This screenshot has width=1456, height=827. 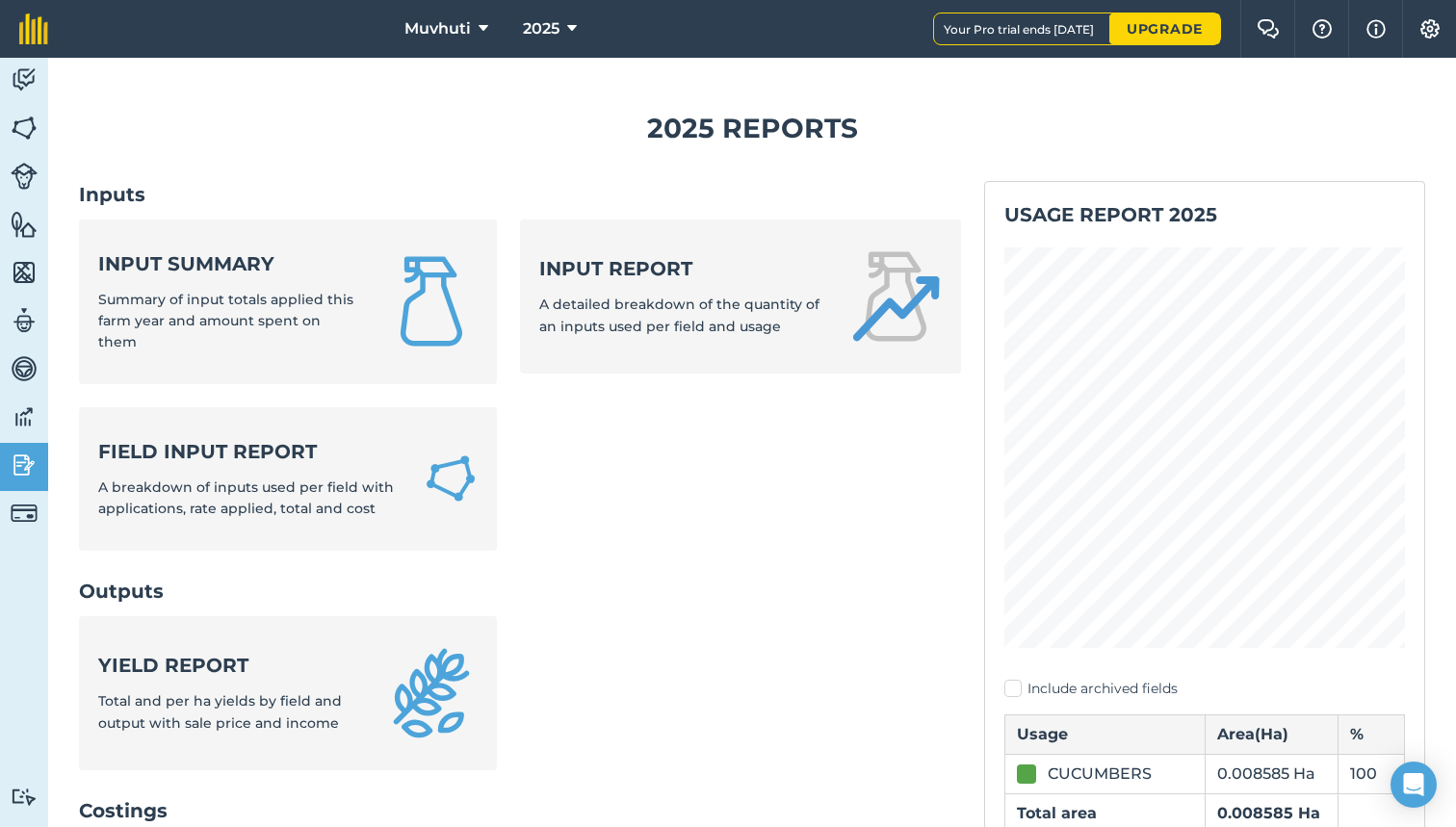 What do you see at coordinates (541, 29) in the screenshot?
I see `span: 2025` at bounding box center [541, 29].